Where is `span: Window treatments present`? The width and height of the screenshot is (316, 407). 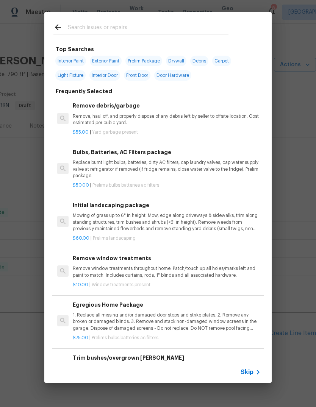 span: Window treatments present is located at coordinates (121, 285).